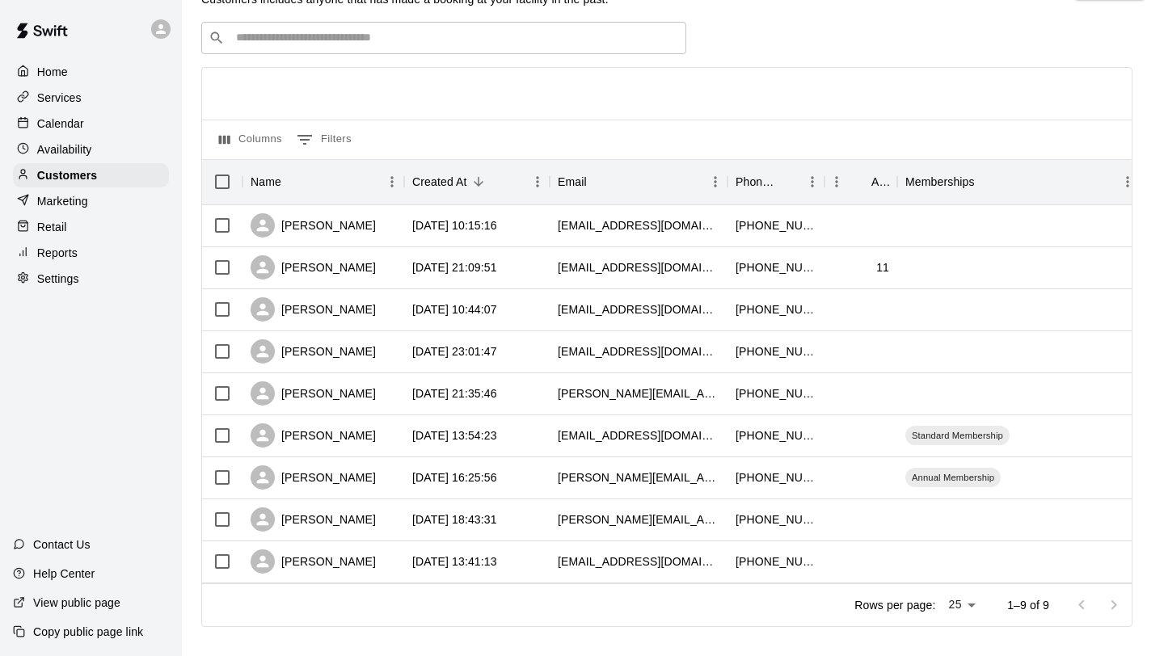  Describe the element at coordinates (638, 352) in the screenshot. I see `div: jakeycarter@icloud.com` at that location.